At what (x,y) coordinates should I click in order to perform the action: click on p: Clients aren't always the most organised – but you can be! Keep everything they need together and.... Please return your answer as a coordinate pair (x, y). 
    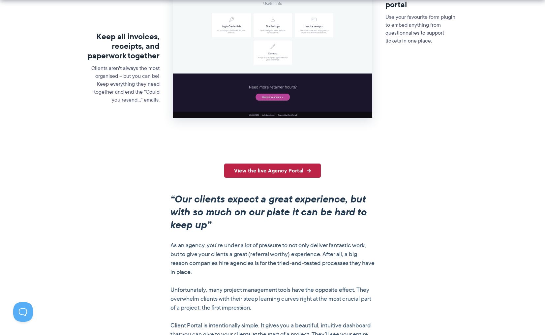
    Looking at the image, I should click on (123, 84).